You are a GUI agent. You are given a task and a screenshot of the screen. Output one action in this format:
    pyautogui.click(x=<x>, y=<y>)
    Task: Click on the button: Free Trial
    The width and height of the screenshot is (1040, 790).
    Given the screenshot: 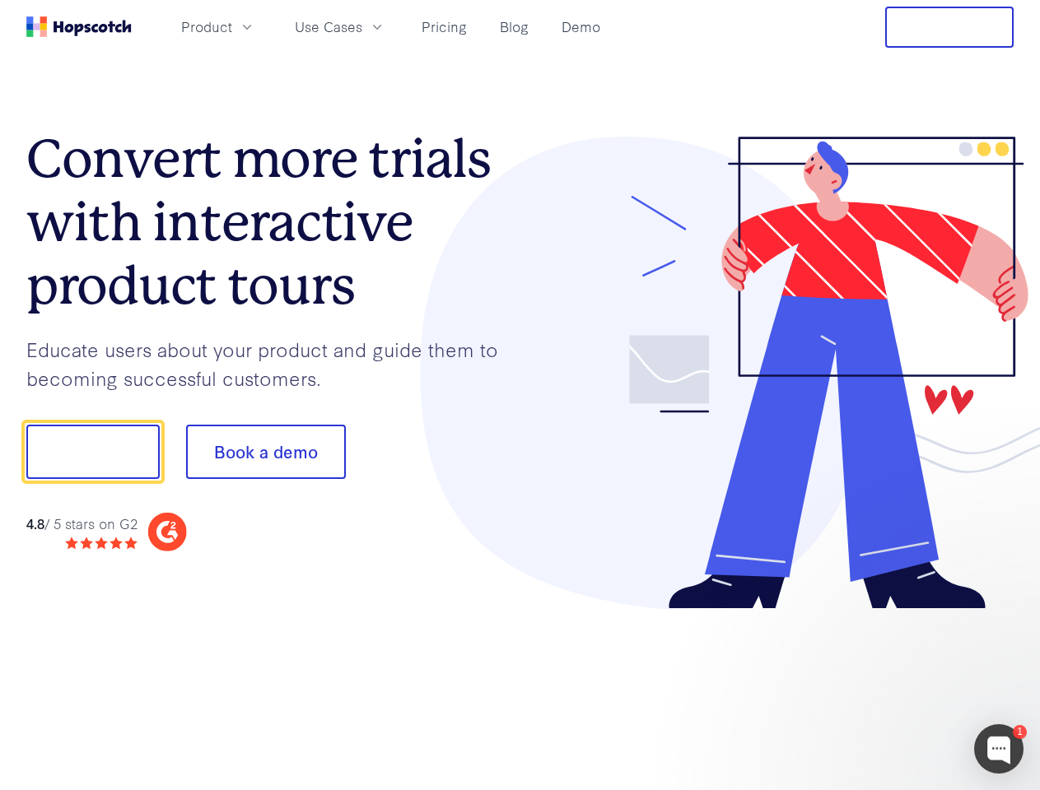 What is the action you would take?
    pyautogui.click(x=949, y=27)
    